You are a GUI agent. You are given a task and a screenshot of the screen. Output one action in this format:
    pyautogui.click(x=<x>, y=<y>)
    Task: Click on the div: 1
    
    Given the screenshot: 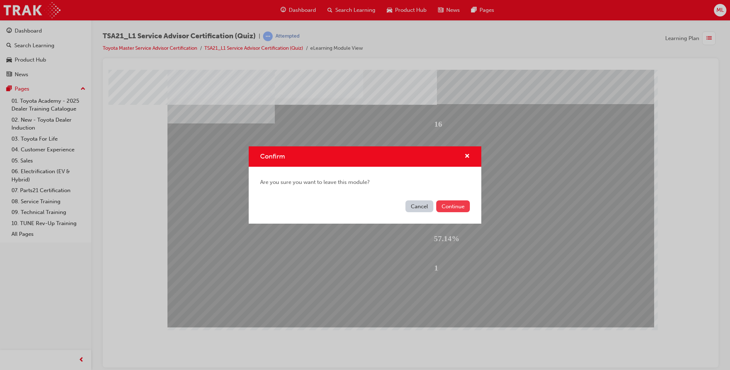 What is the action you would take?
    pyautogui.click(x=424, y=198)
    